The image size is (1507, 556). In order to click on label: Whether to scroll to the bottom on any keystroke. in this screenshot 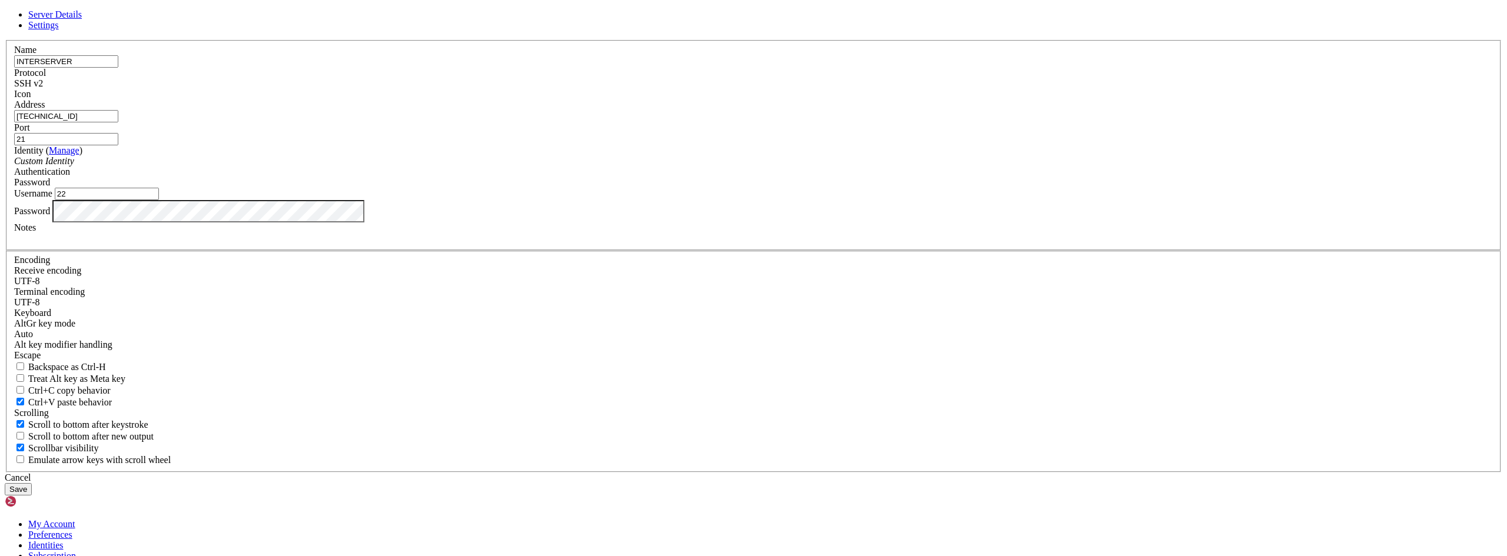, I will do `click(81, 424)`.